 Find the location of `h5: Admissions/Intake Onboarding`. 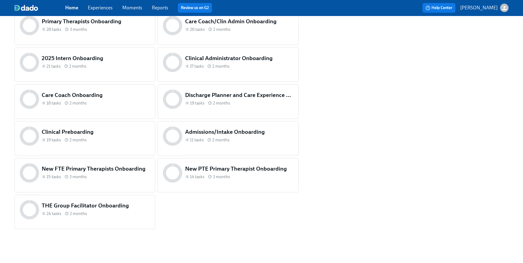

h5: Admissions/Intake Onboarding is located at coordinates (239, 132).